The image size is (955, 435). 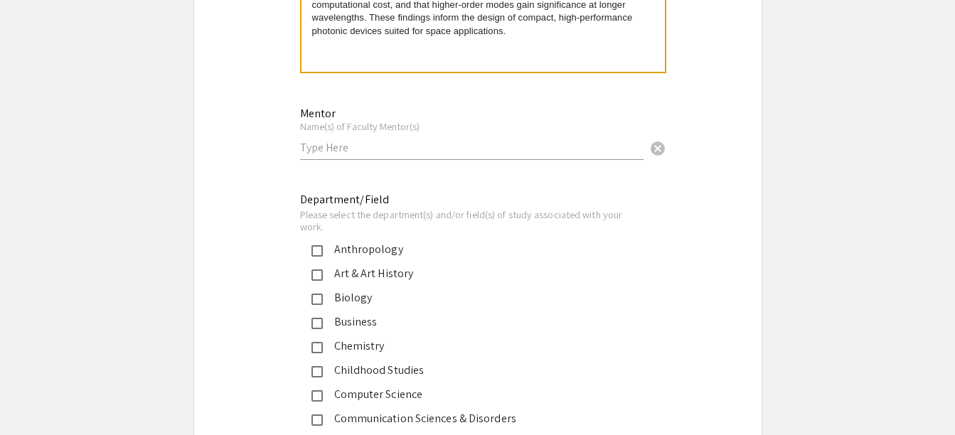 What do you see at coordinates (472, 346) in the screenshot?
I see `div: Chemistry` at bounding box center [472, 346].